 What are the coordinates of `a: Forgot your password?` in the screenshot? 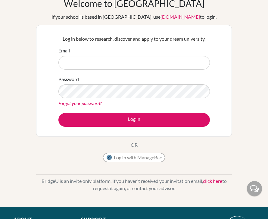 It's located at (80, 103).